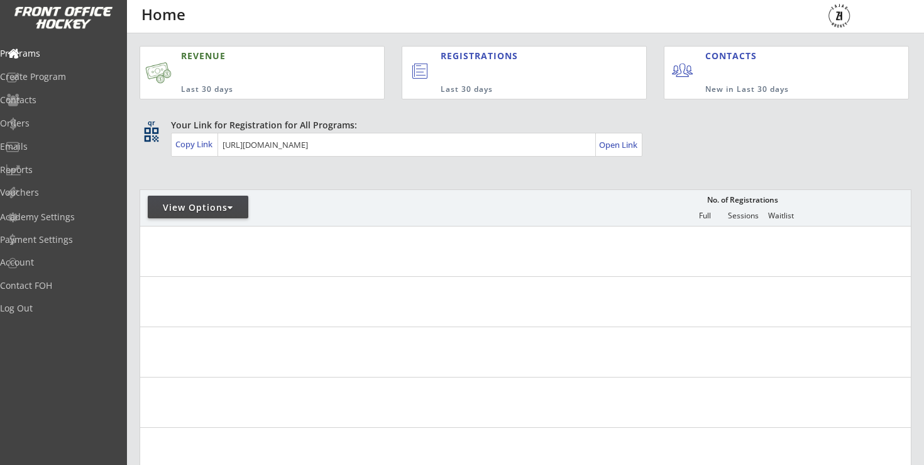  I want to click on div: No. of Registrations, so click(743, 200).